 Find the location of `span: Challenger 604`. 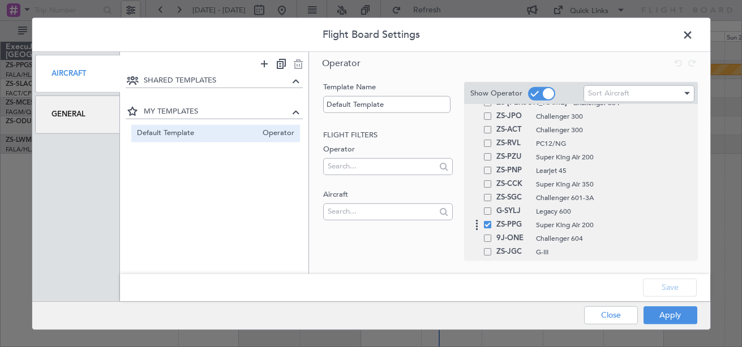

span: Challenger 604 is located at coordinates (613, 239).